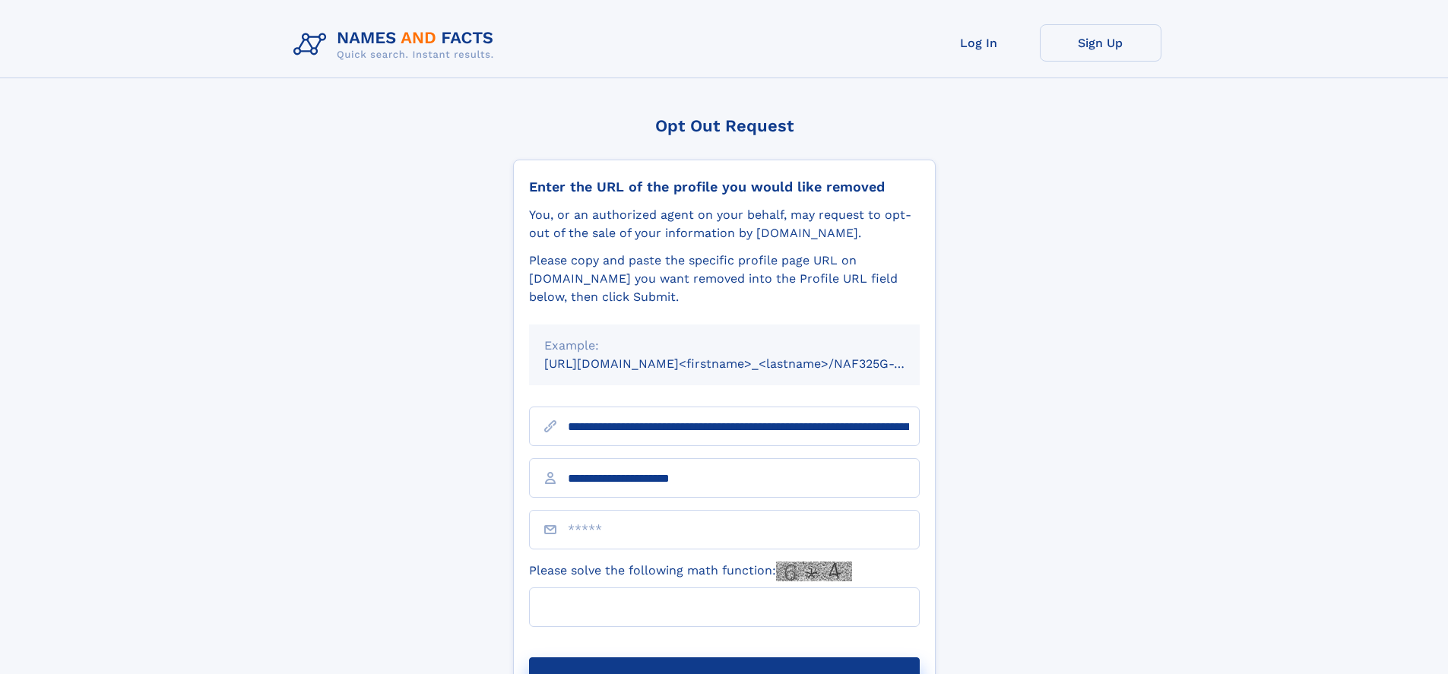 This screenshot has height=674, width=1448. Describe the element at coordinates (979, 43) in the screenshot. I see `a: Log In` at that location.